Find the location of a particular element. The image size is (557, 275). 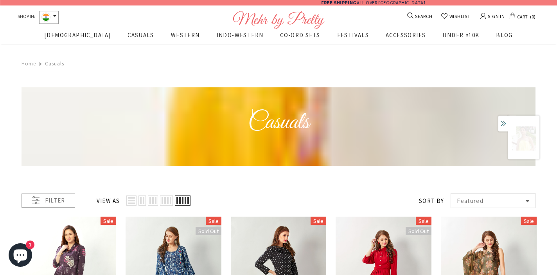

a: ACCESSORIES is located at coordinates (406, 37).